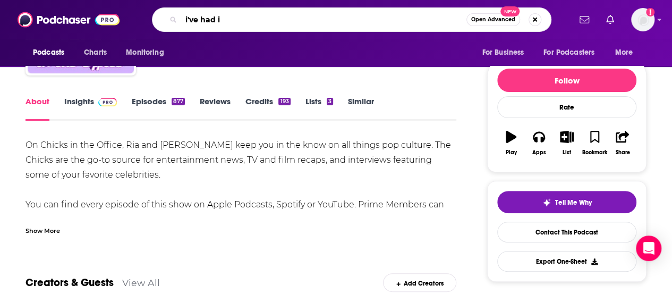 This screenshot has width=672, height=293. Describe the element at coordinates (90, 108) in the screenshot. I see `a: InsightsPodchaser Pro` at that location.